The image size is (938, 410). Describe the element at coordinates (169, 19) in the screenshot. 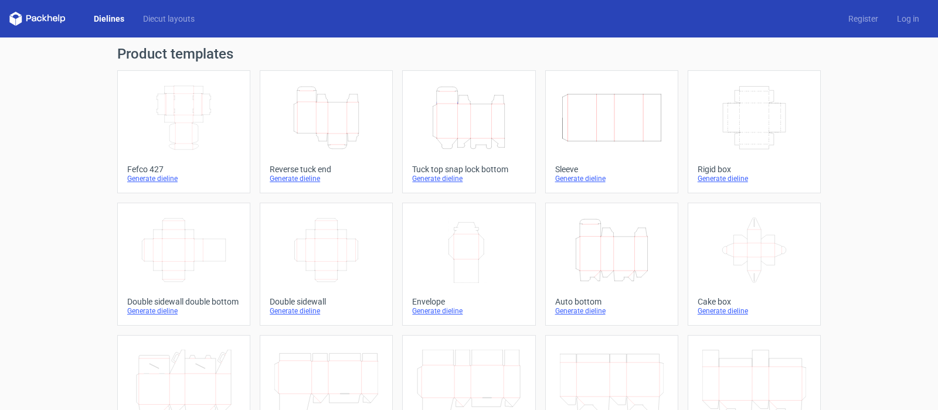

I see `a: Diecut layouts` at that location.